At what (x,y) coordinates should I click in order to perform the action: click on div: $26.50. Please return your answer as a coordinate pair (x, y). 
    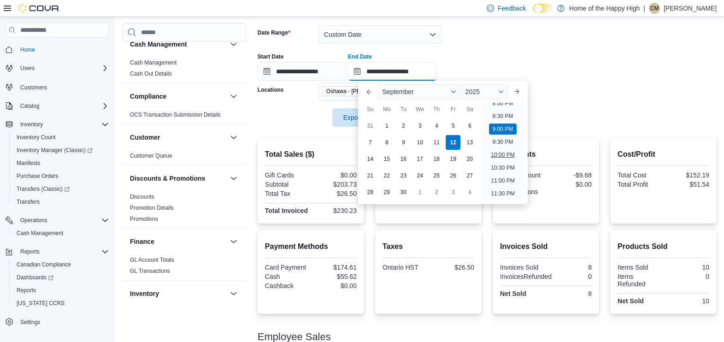
    Looking at the image, I should click on (335, 194).